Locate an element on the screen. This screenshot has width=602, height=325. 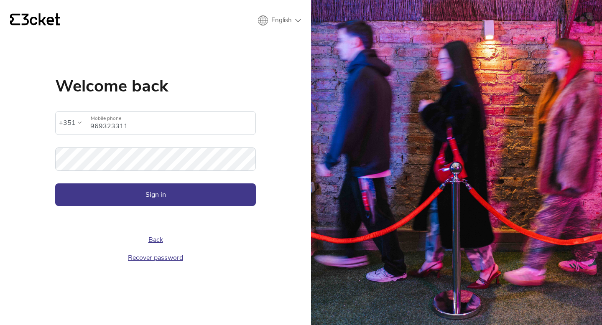
h1: Welcome back is located at coordinates (156, 86).